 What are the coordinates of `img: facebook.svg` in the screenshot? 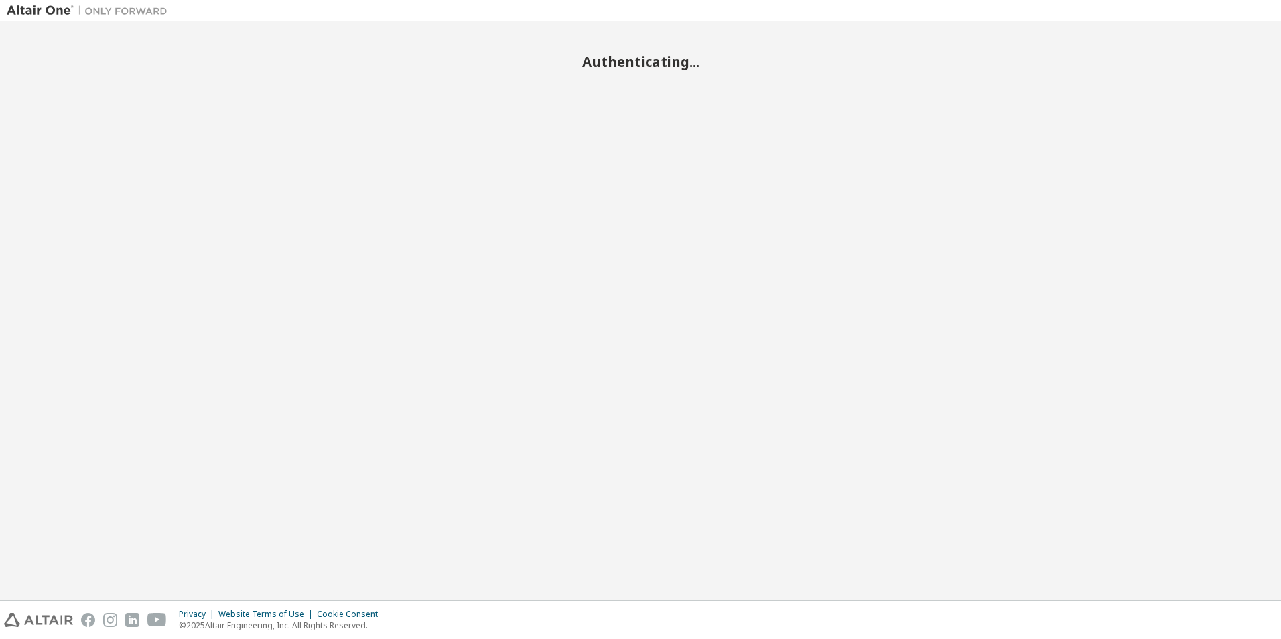 It's located at (88, 620).